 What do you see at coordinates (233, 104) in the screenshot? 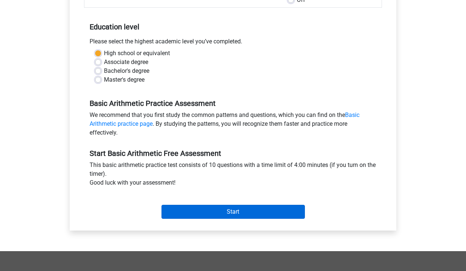
I see `h5: Basic Arithmetic Practice Assessment` at bounding box center [233, 104].